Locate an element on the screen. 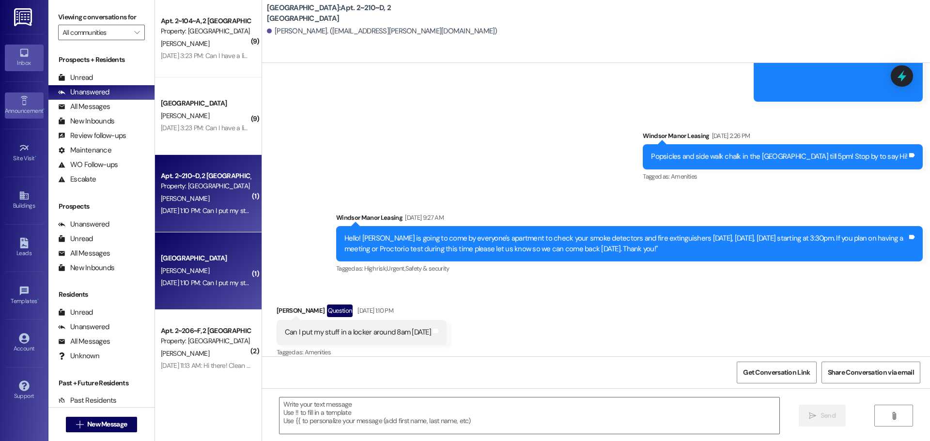  a: Buildings is located at coordinates (24, 201).